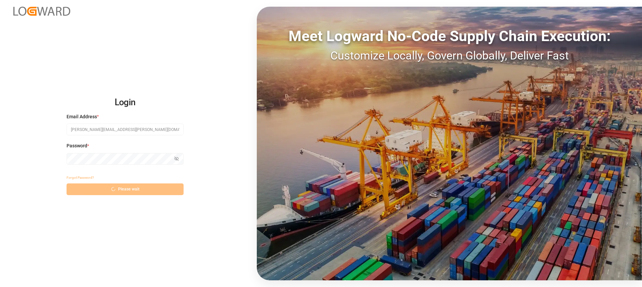 The height and width of the screenshot is (287, 642). Describe the element at coordinates (77, 146) in the screenshot. I see `span: Password` at that location.